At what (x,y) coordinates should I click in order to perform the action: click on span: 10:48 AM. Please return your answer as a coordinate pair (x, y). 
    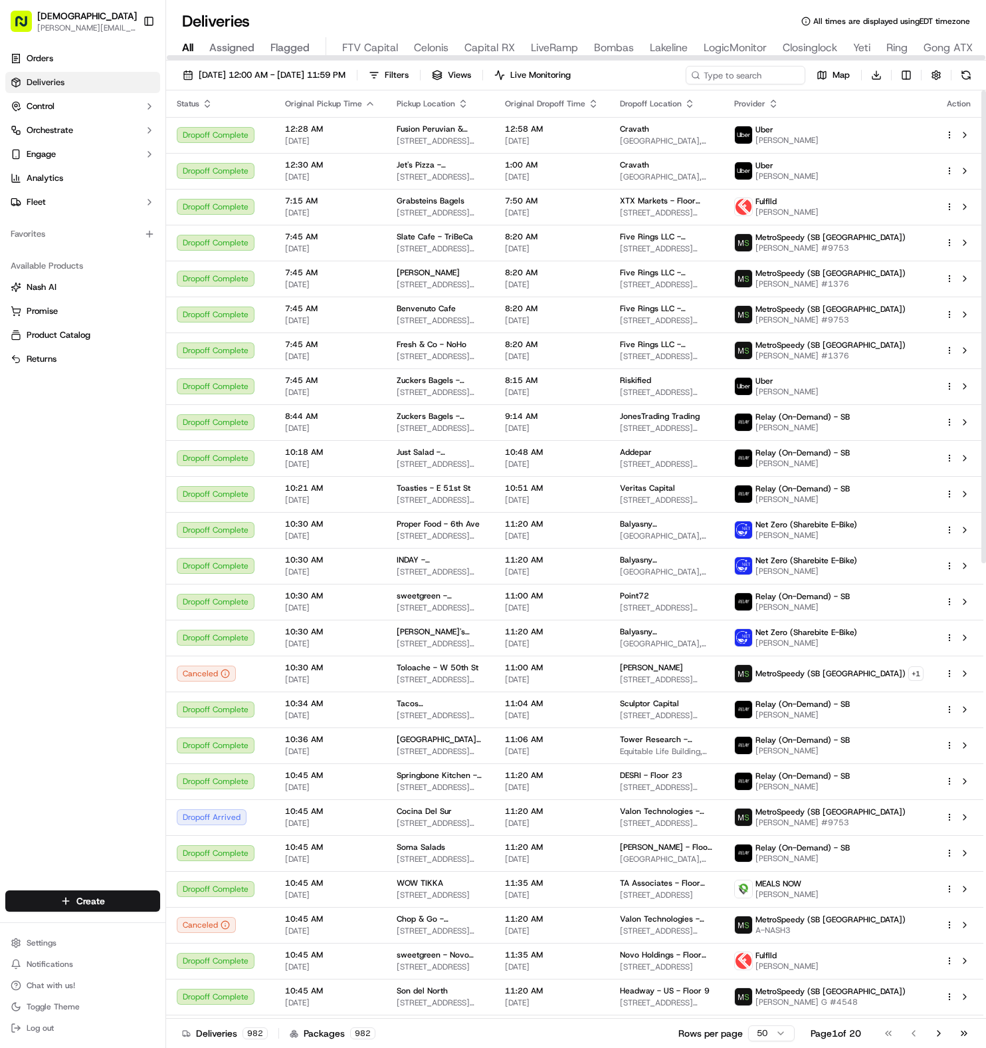
    Looking at the image, I should click on (552, 452).